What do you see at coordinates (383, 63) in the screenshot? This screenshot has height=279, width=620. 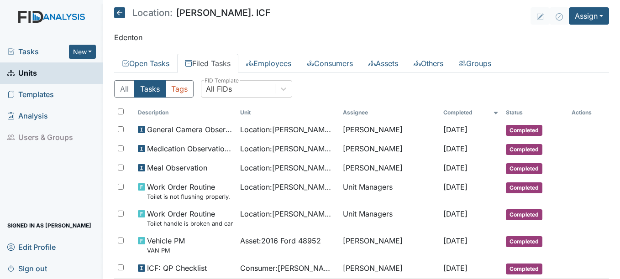 I see `a: Assets` at bounding box center [383, 63].